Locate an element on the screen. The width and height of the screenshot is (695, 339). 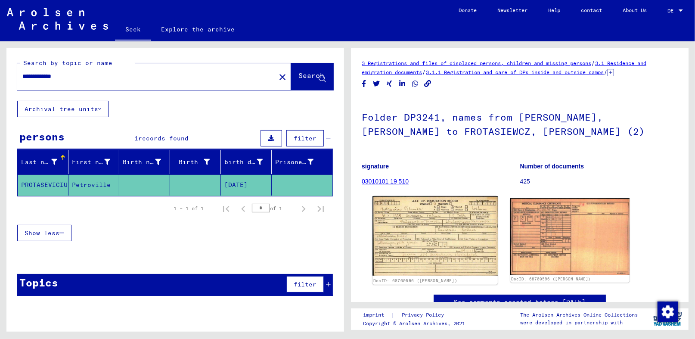
mat-icon: close is located at coordinates (283, 77).